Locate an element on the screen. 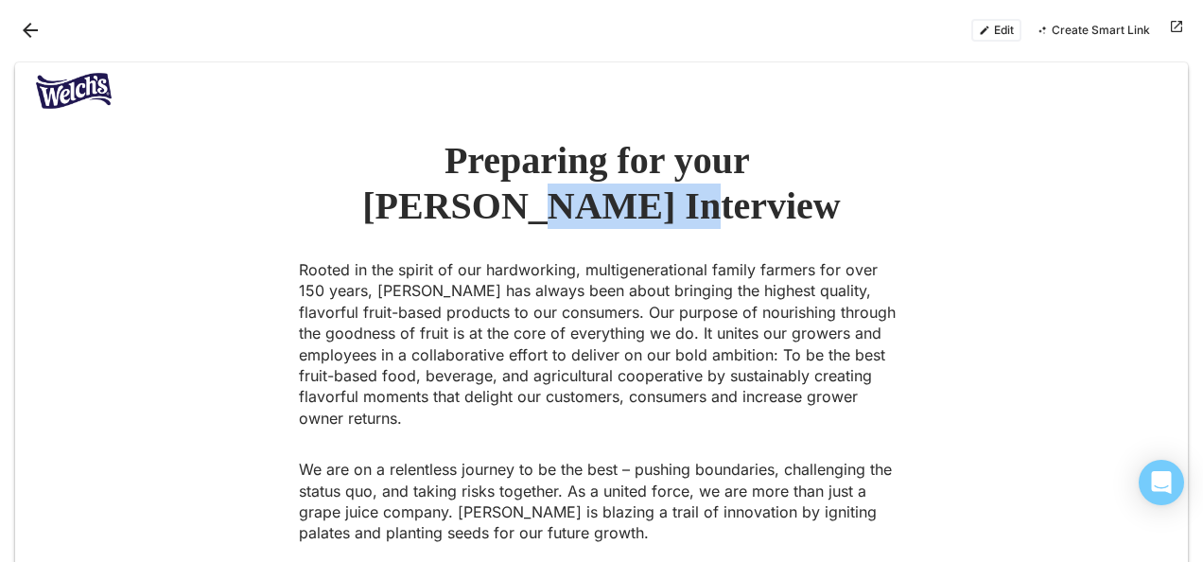 The width and height of the screenshot is (1203, 562). button: Back is located at coordinates (30, 30).